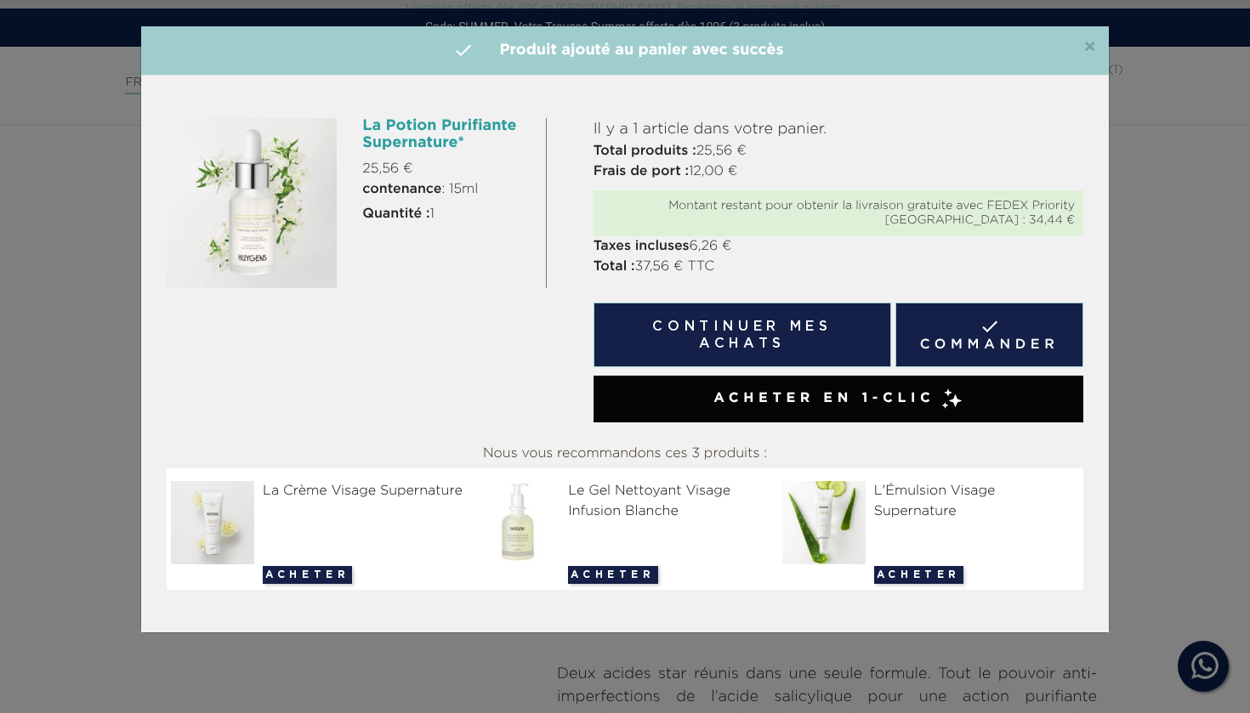  Describe the element at coordinates (742, 335) in the screenshot. I see `button: Continuer mes achats` at that location.